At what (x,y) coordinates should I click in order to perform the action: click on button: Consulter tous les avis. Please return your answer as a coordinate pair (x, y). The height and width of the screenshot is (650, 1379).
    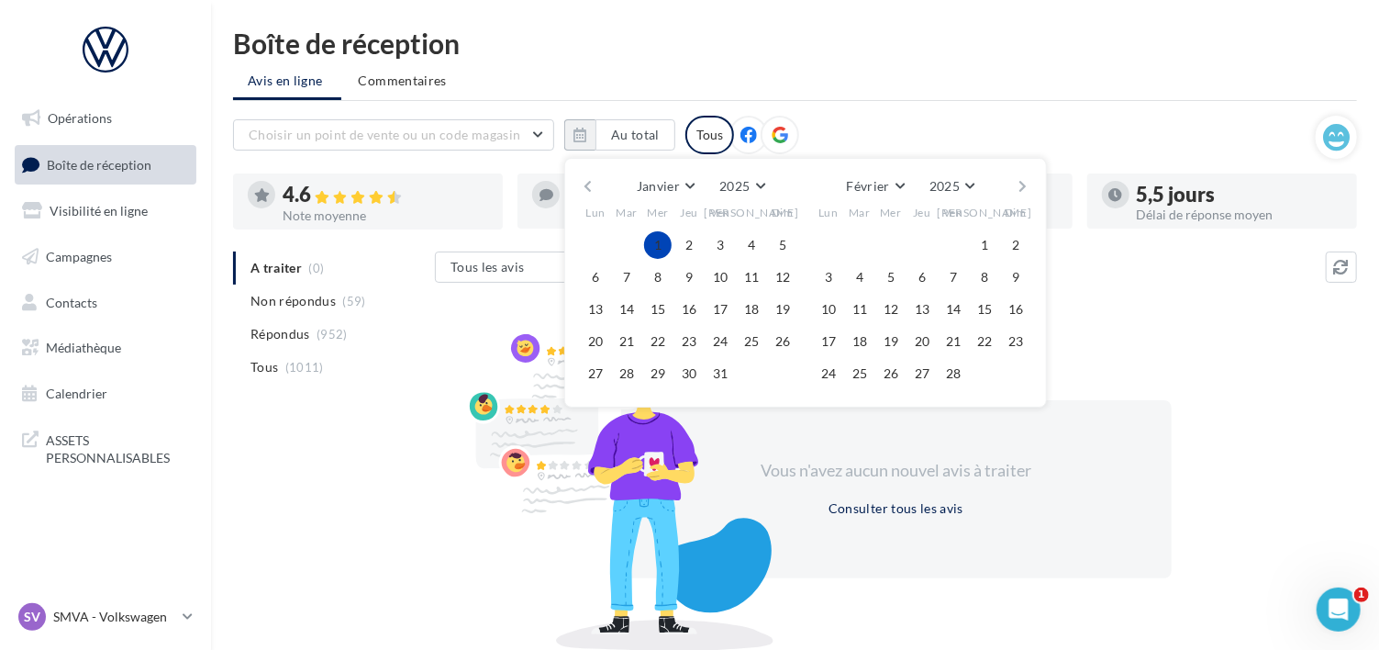
    Looking at the image, I should click on (896, 508).